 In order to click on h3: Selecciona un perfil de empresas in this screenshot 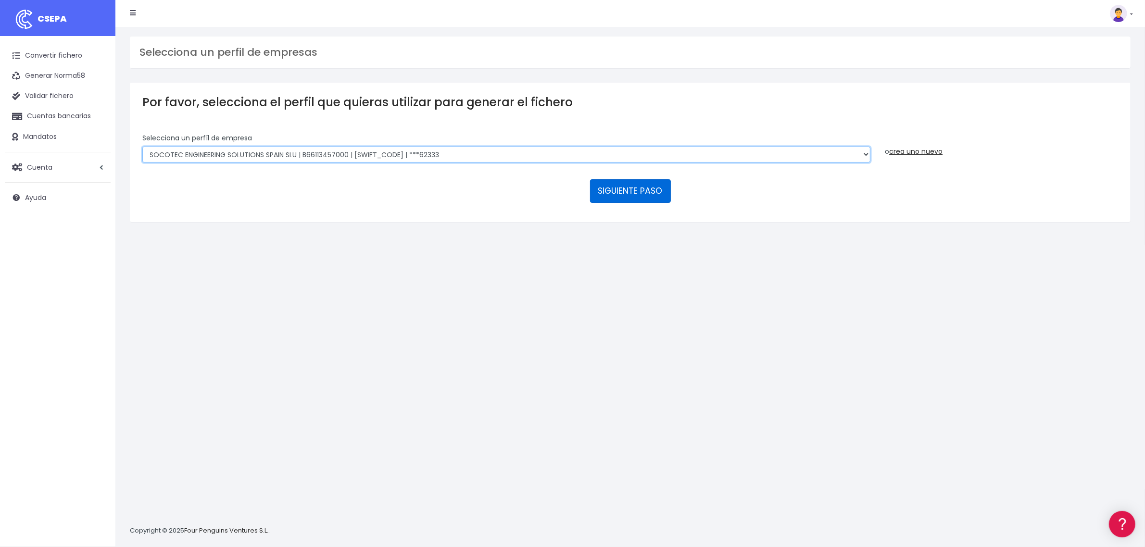, I will do `click(630, 52)`.